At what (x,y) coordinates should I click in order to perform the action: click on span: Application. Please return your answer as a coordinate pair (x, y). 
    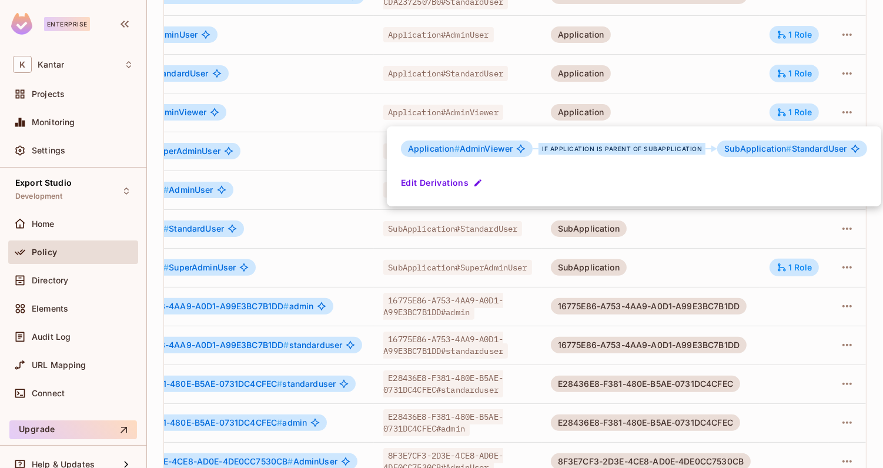
    Looking at the image, I should click on (434, 148).